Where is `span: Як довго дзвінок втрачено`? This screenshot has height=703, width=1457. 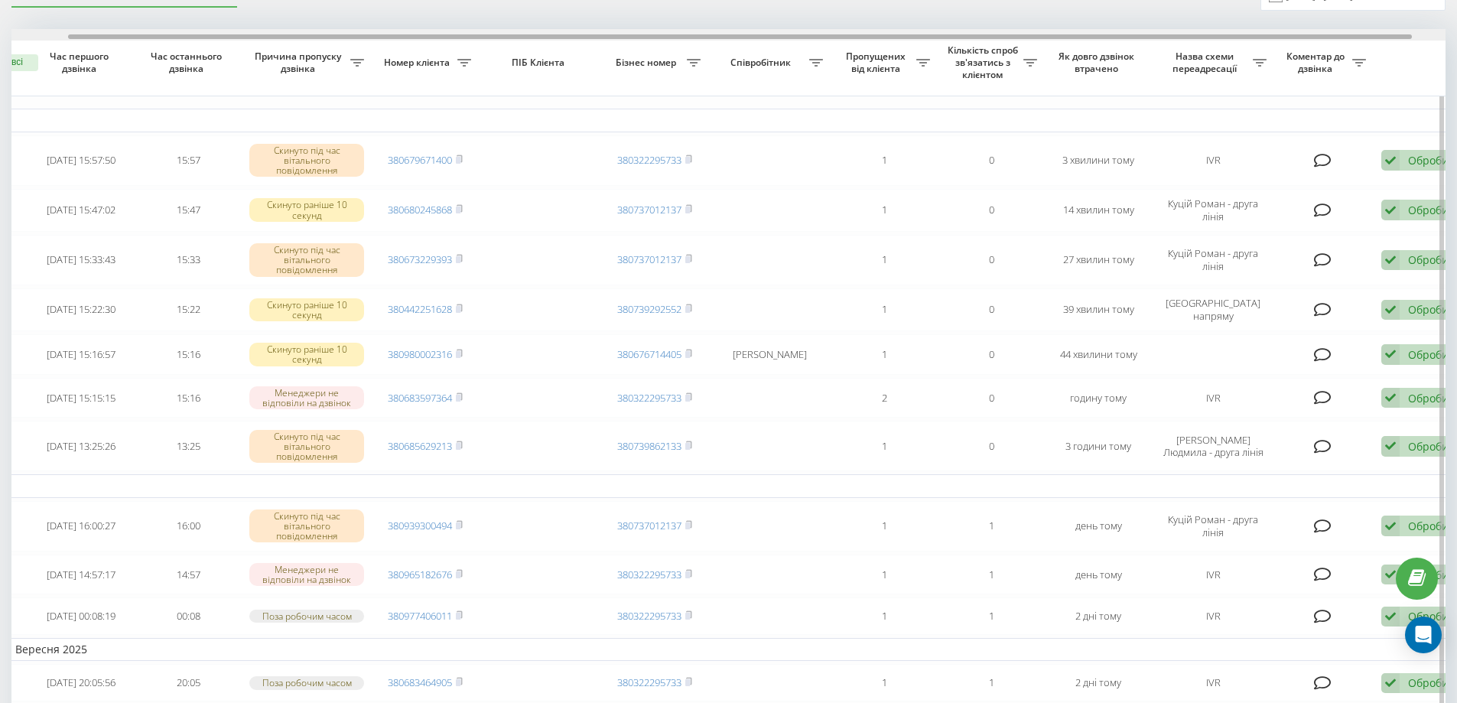 span: Як довго дзвінок втрачено is located at coordinates (1098, 62).